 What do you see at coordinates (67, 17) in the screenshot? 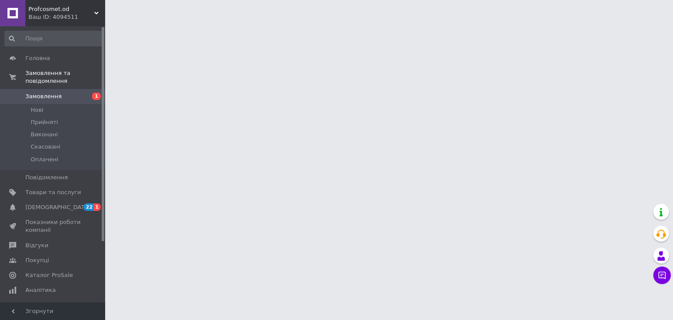
I see `div: Ваш ID: 4094511` at bounding box center [67, 17].